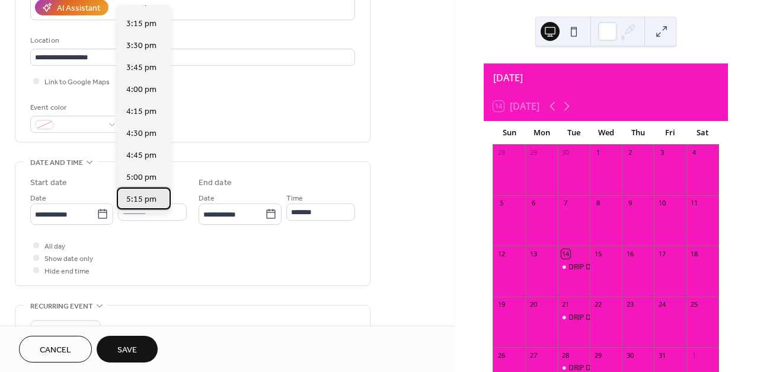 Image resolution: width=757 pixels, height=372 pixels. I want to click on div: 20, so click(533, 304).